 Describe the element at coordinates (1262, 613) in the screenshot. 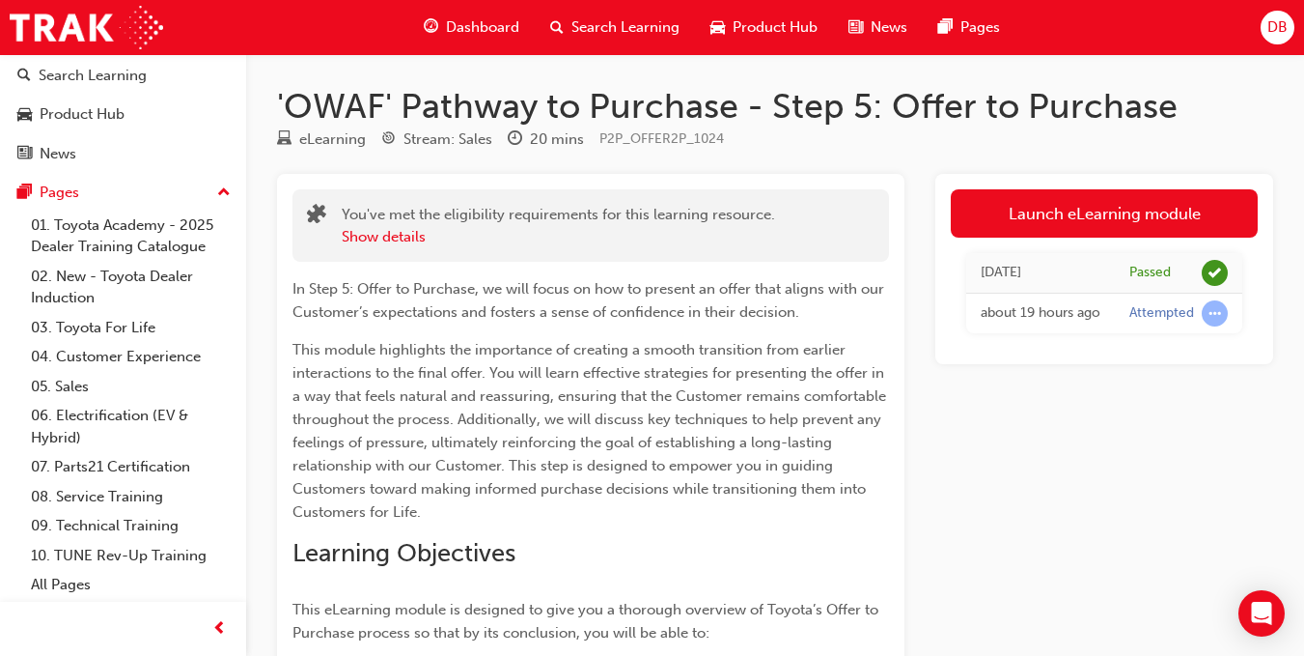

I see `div: Open Intercom Messenger` at that location.